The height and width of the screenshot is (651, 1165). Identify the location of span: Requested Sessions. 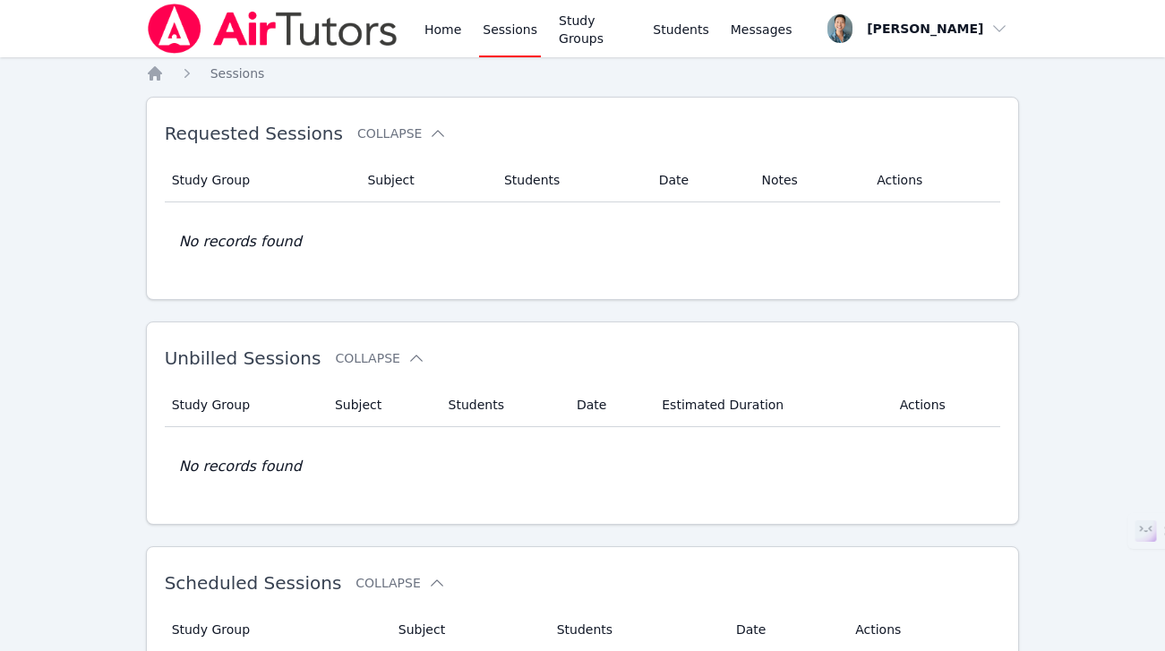
(253, 133).